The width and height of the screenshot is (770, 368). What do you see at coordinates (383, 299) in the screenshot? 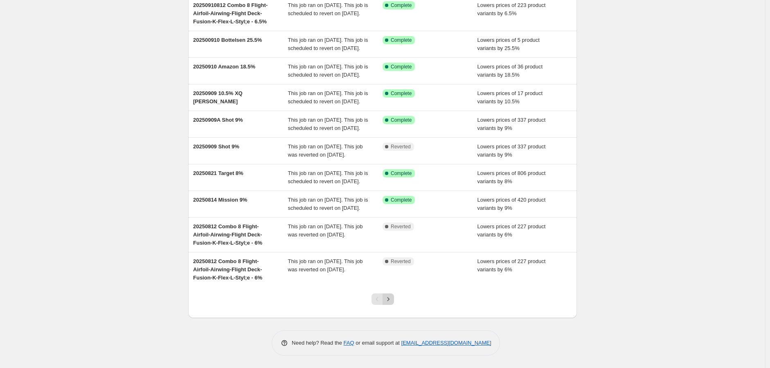
I see `nav: Pagination` at bounding box center [383, 299].